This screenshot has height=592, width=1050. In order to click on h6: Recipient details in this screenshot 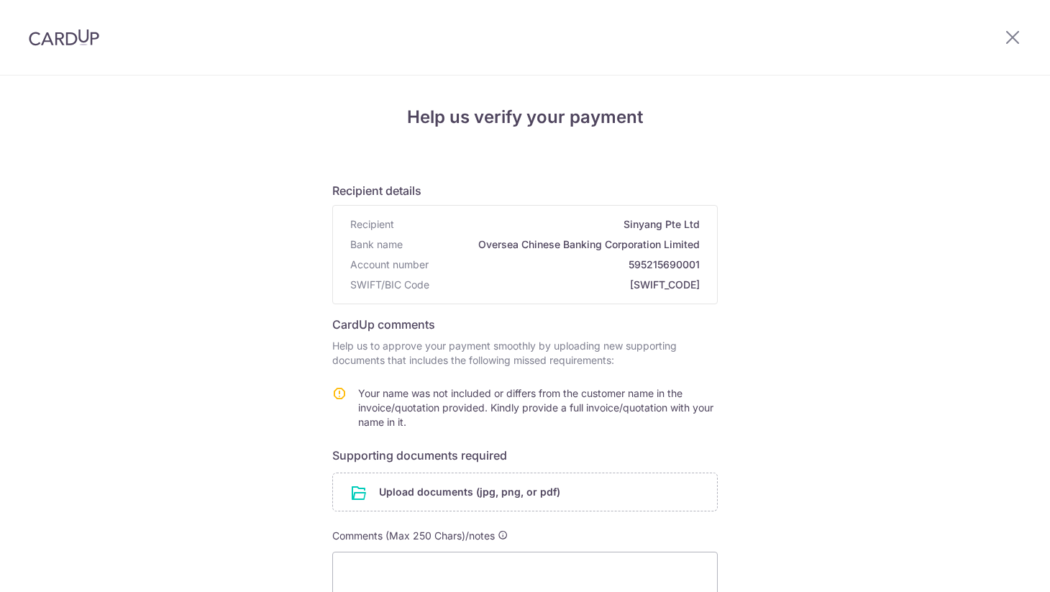, I will do `click(525, 191)`.